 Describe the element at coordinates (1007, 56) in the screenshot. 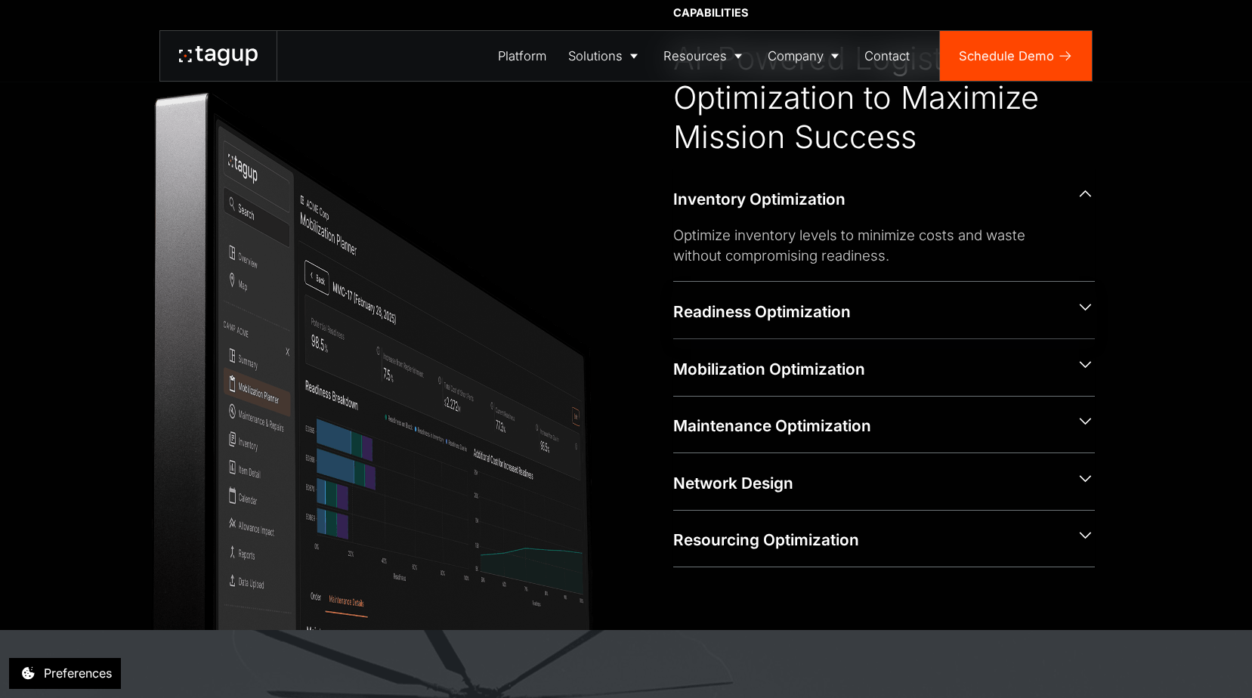

I see `div: Schedule Demo` at that location.